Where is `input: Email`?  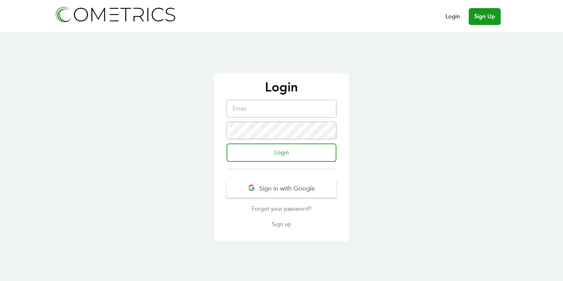
input: Email is located at coordinates (283, 109).